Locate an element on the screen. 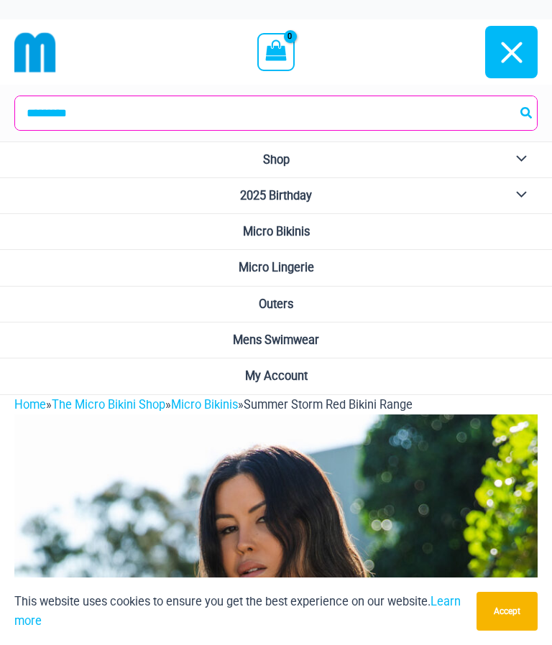 The width and height of the screenshot is (552, 645). a: Learn more is located at coordinates (237, 611).